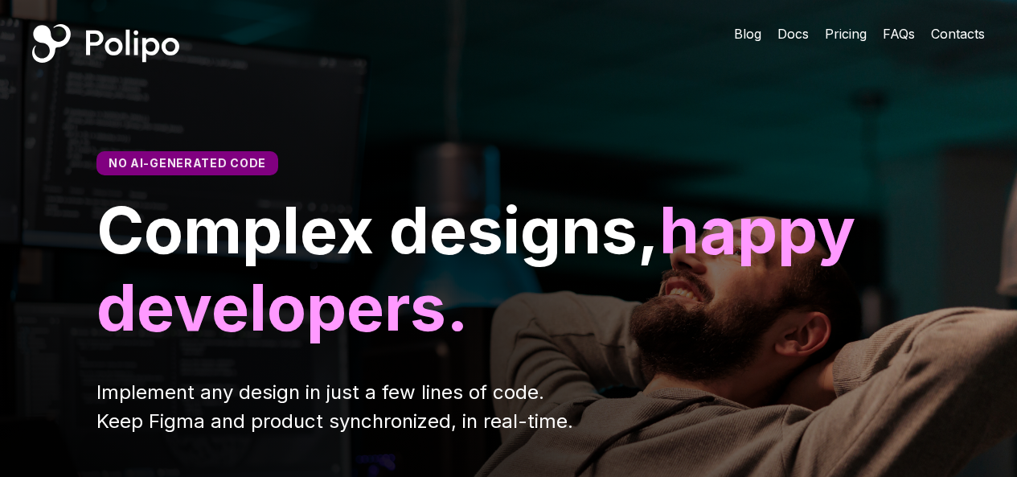 This screenshot has width=1017, height=477. Describe the element at coordinates (846, 34) in the screenshot. I see `a: Pricing` at that location.